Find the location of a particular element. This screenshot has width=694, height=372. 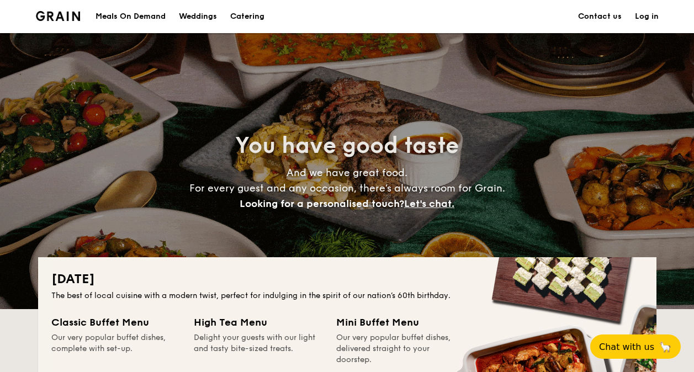

div: Our very popular buffet dishes, complete with set-up. is located at coordinates (116, 349).